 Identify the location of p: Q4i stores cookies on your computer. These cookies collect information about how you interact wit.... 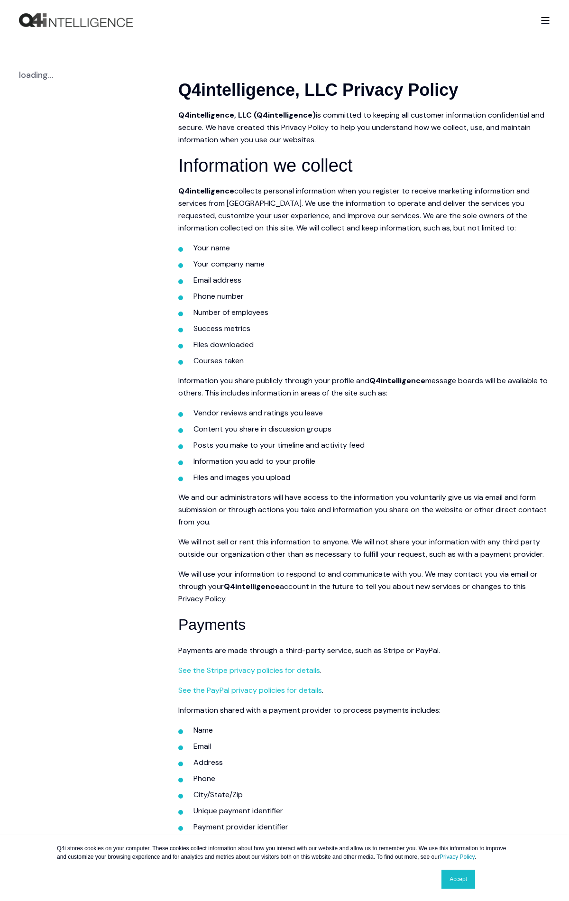
(285, 853).